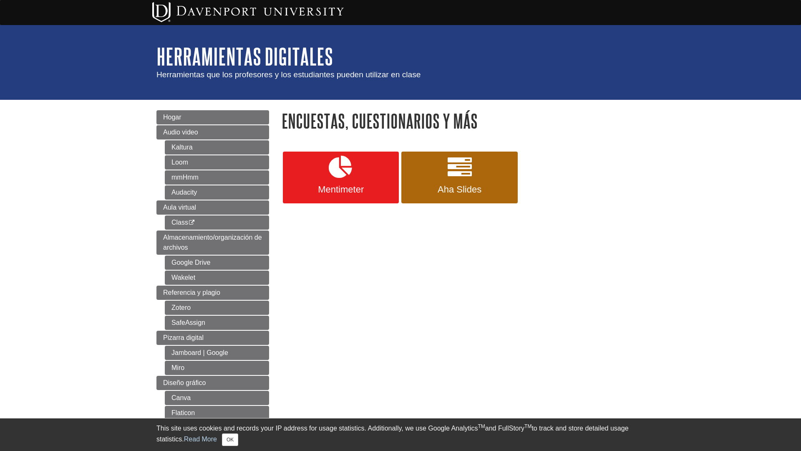 The width and height of the screenshot is (801, 451). What do you see at coordinates (400, 434) in the screenshot?
I see `div: This site uses cookies and records your IP address for usage statistics. Additionally, we use Goo...` at bounding box center [400, 434].